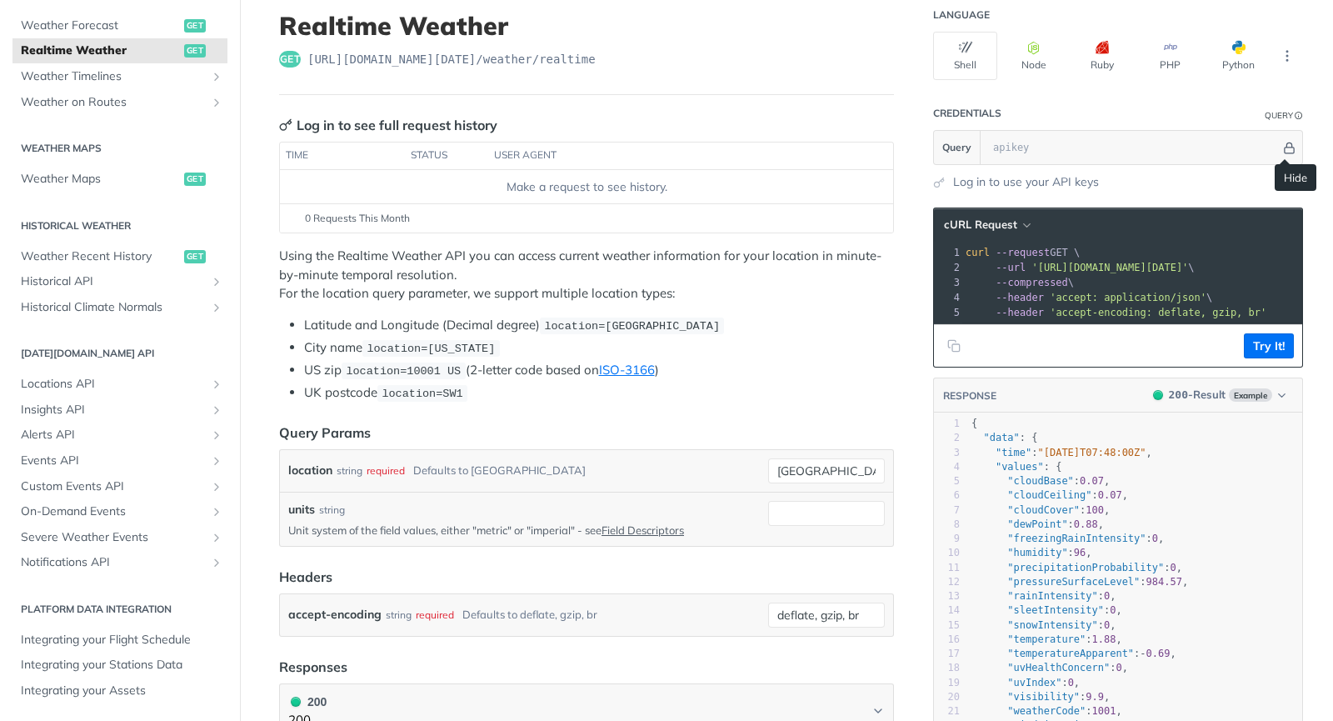  Describe the element at coordinates (120, 537) in the screenshot. I see `a: Severe Weather EventsShow subpages for Severe Weather Events` at that location.